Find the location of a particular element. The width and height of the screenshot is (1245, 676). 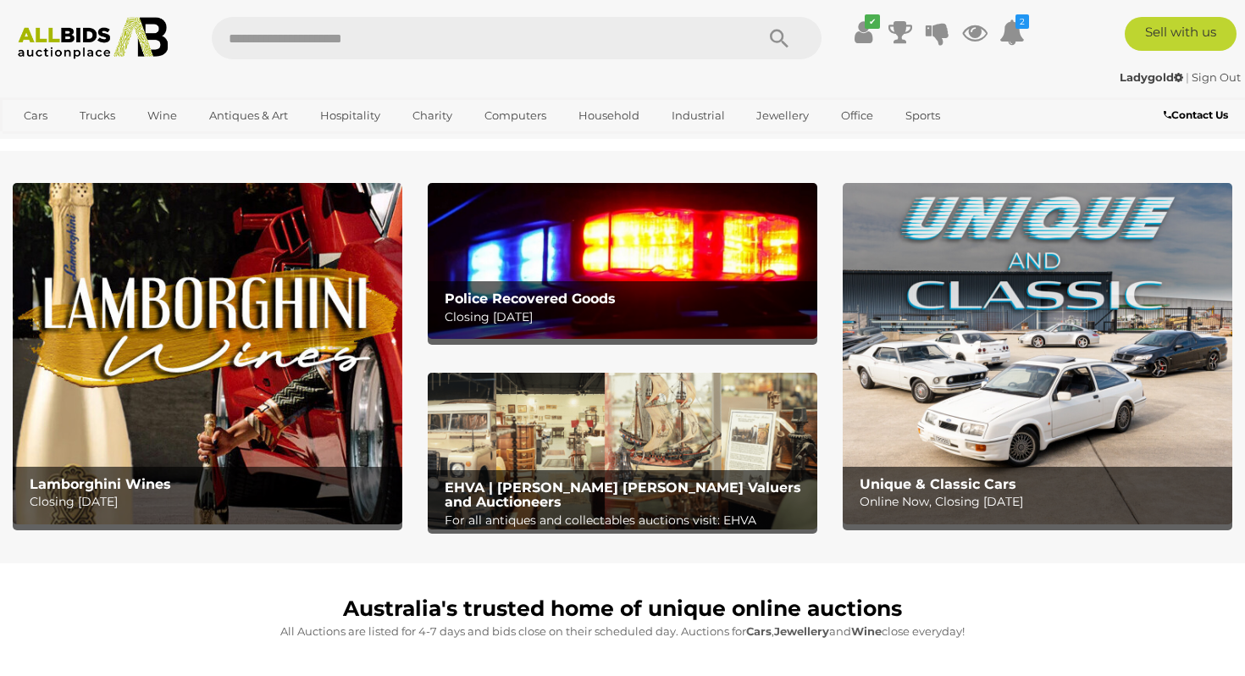

a: Cars is located at coordinates (36, 115).